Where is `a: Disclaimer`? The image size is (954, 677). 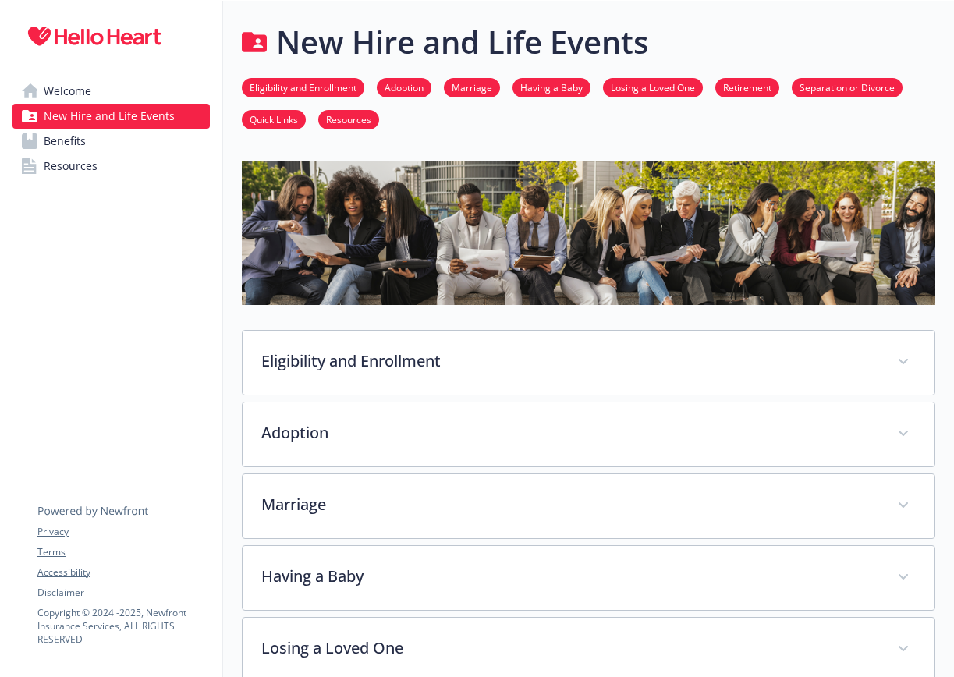
a: Disclaimer is located at coordinates (123, 593).